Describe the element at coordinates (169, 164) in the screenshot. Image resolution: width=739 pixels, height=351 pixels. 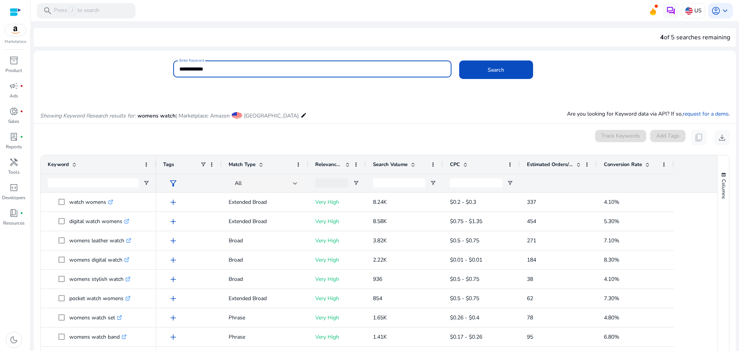
I see `span: Tags` at that location.